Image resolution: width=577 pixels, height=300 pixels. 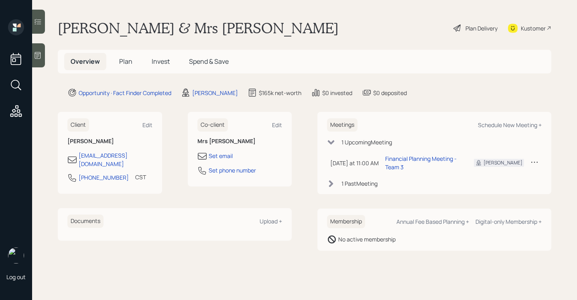 What do you see at coordinates (533, 28) in the screenshot?
I see `div: Kustomer` at bounding box center [533, 28].